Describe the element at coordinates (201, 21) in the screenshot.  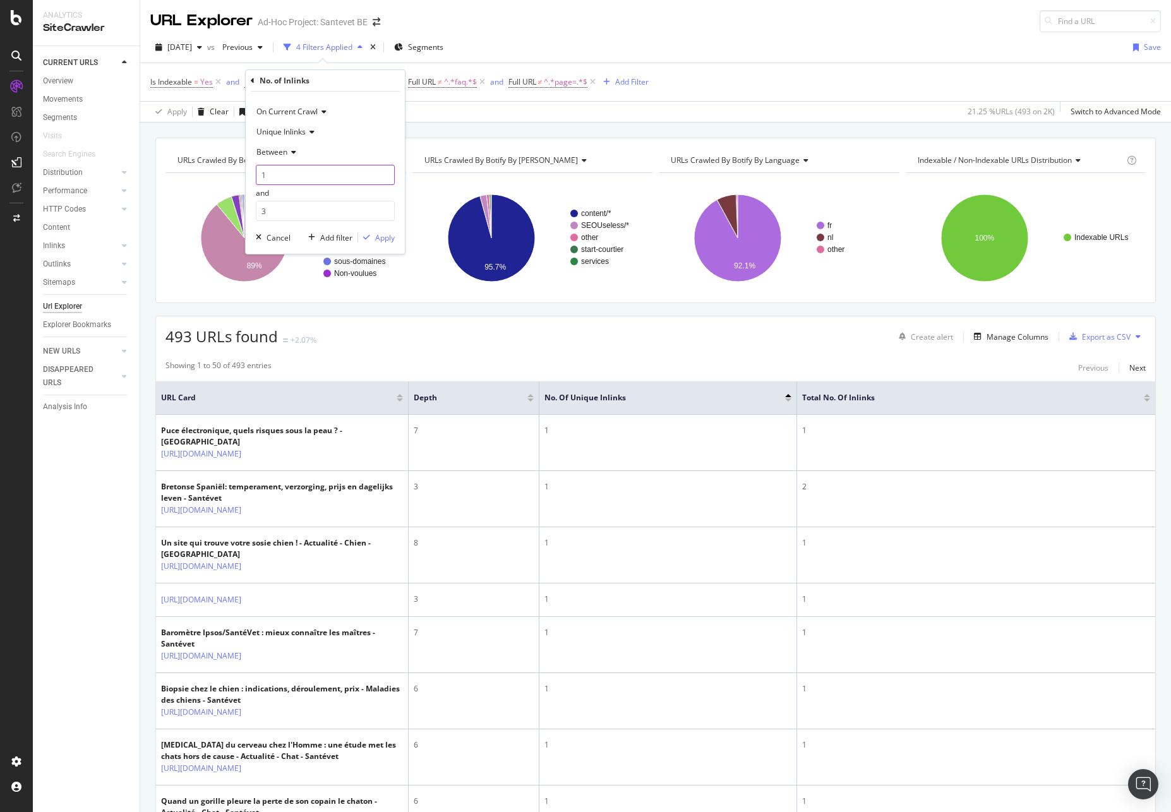
I see `div: URL Explorer` at that location.